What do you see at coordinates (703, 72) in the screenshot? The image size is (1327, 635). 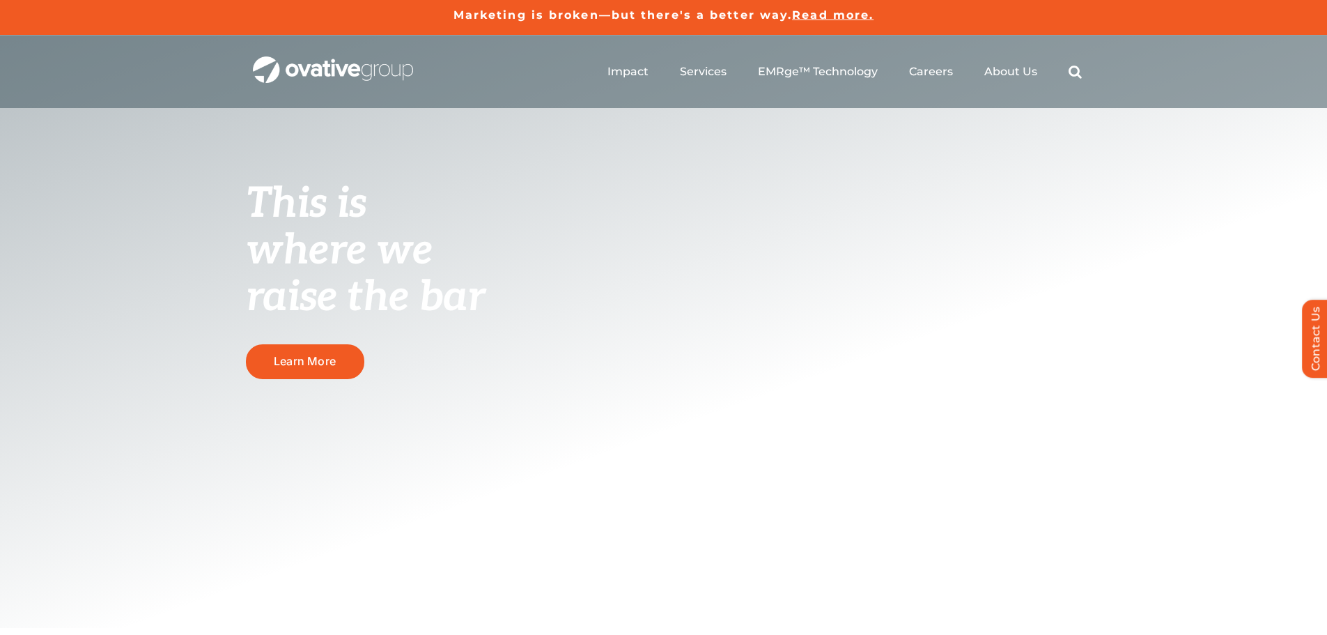 I see `span: Services` at bounding box center [703, 72].